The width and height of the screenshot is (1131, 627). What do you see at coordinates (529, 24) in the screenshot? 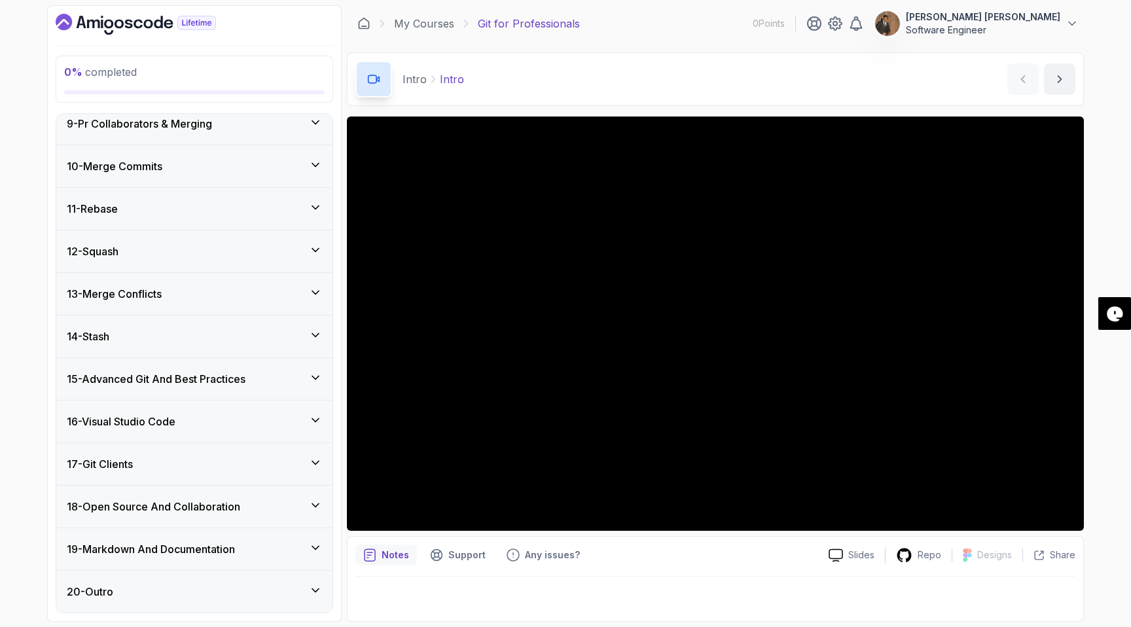
I see `p: Git for Professionals` at bounding box center [529, 24].